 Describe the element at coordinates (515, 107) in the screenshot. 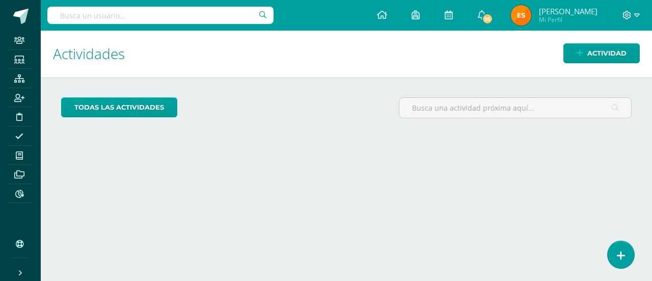

I see `input: Busca una actividad próxima aquí...` at that location.